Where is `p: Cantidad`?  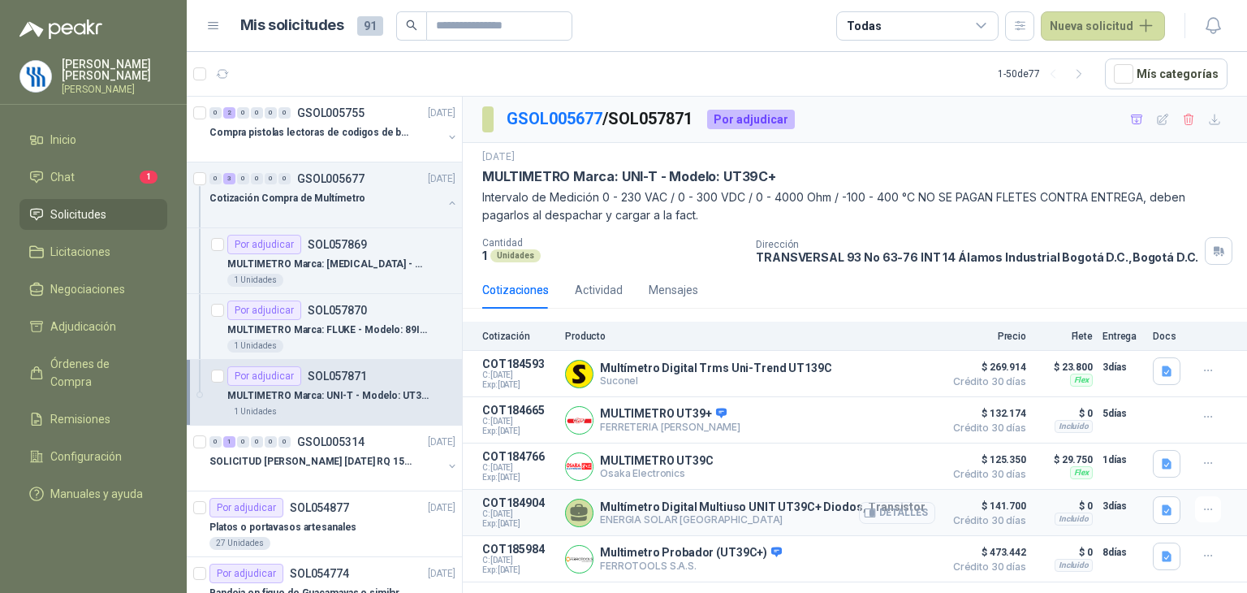 p: Cantidad is located at coordinates (612, 243).